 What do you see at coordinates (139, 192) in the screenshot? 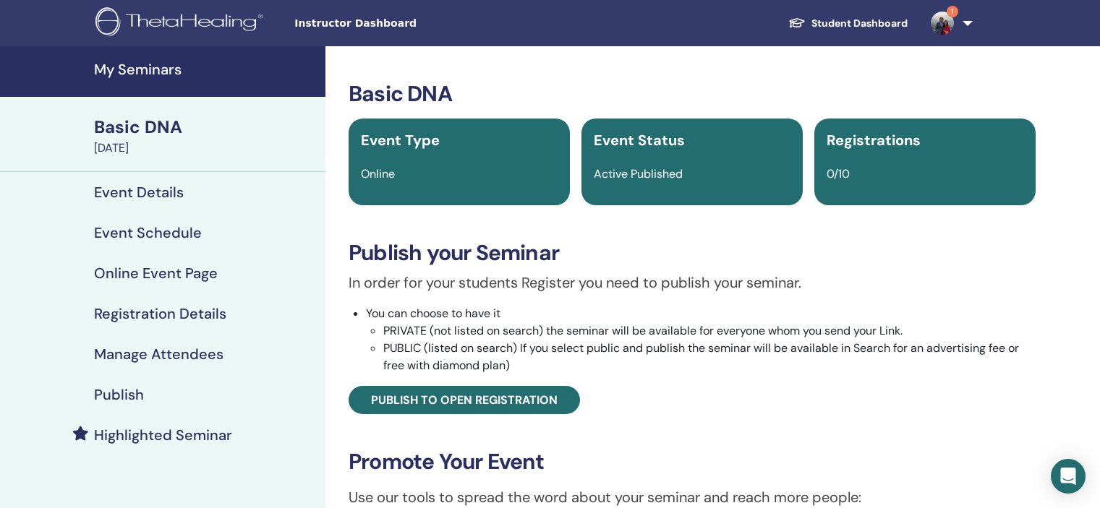
I see `h4: Event Details` at bounding box center [139, 192].